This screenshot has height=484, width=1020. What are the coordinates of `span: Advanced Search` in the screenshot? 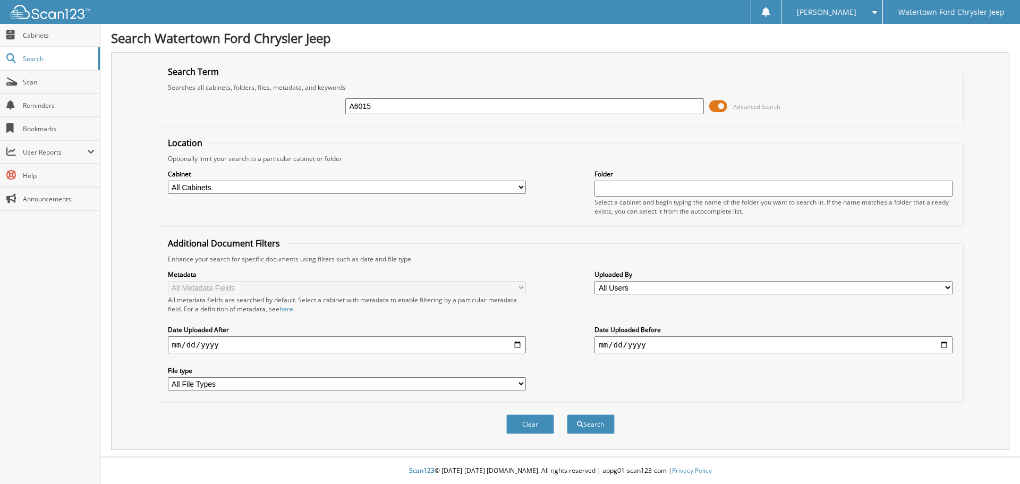 It's located at (757, 106).